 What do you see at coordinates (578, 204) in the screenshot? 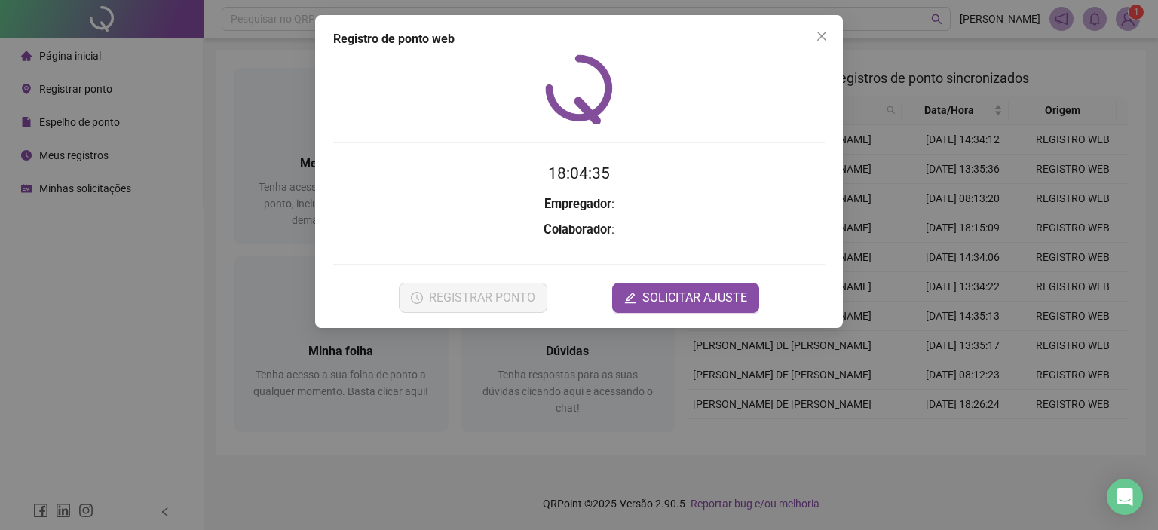
I see `strong: Empregador` at bounding box center [578, 204].